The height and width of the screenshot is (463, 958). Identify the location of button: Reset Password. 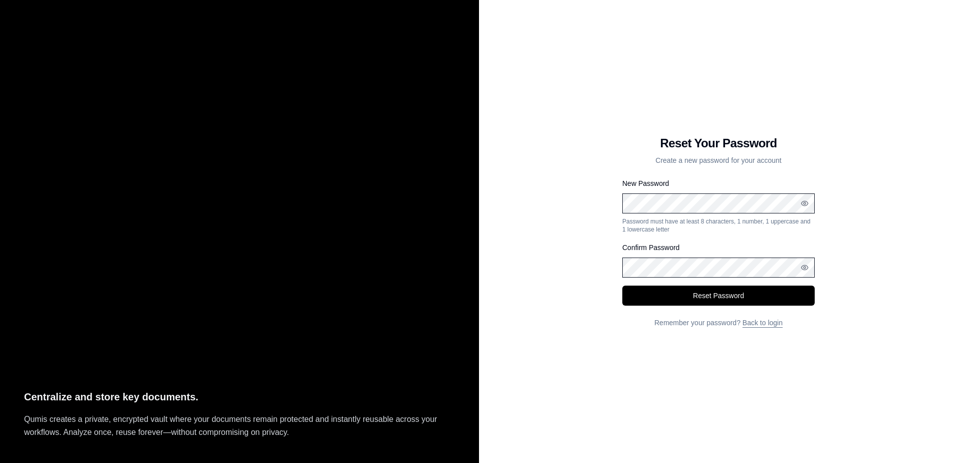
(718, 296).